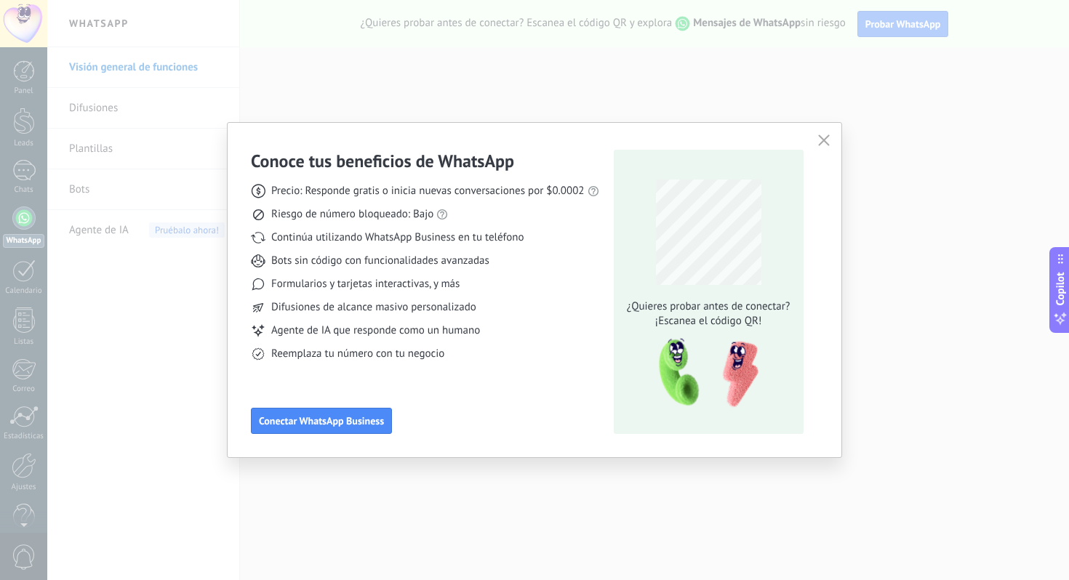 This screenshot has width=1069, height=580. Describe the element at coordinates (321, 421) in the screenshot. I see `span: Conectar WhatsApp Business` at that location.